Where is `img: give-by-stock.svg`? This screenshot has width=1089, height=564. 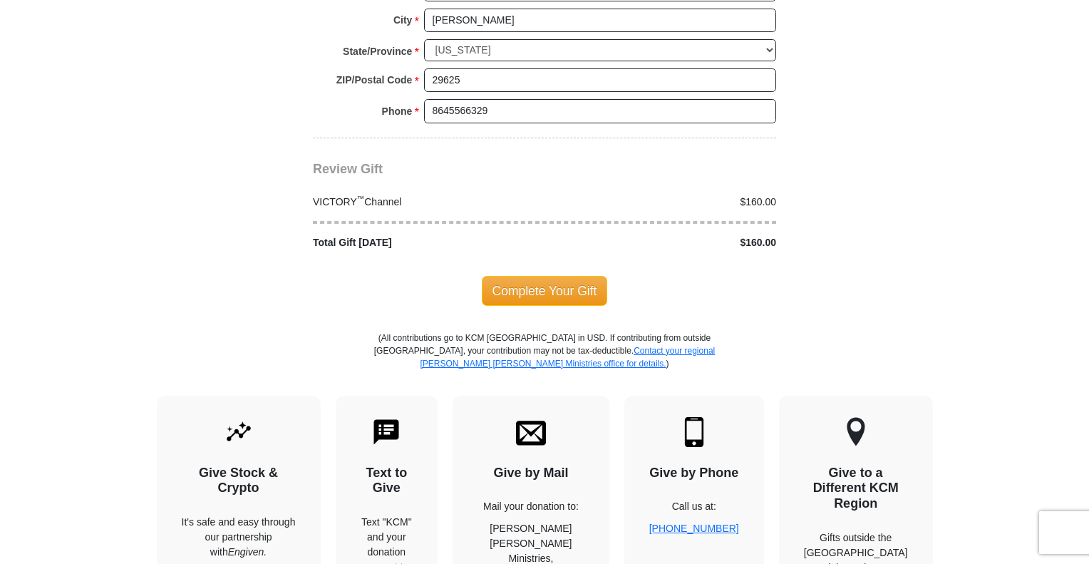
img: give-by-stock.svg is located at coordinates (239, 432).